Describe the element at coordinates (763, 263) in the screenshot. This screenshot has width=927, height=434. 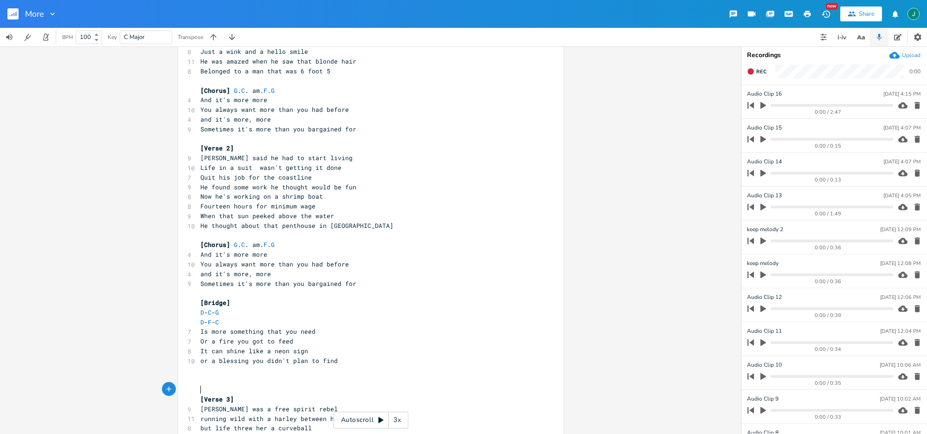
I see `span: keep melody` at that location.